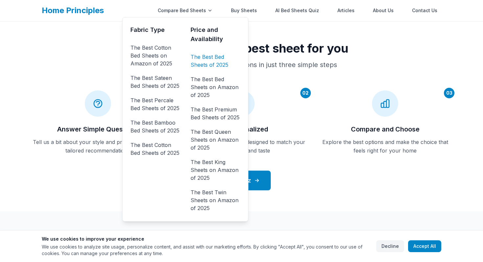  I want to click on h3: We use cookies to improve your experience, so click(207, 239).